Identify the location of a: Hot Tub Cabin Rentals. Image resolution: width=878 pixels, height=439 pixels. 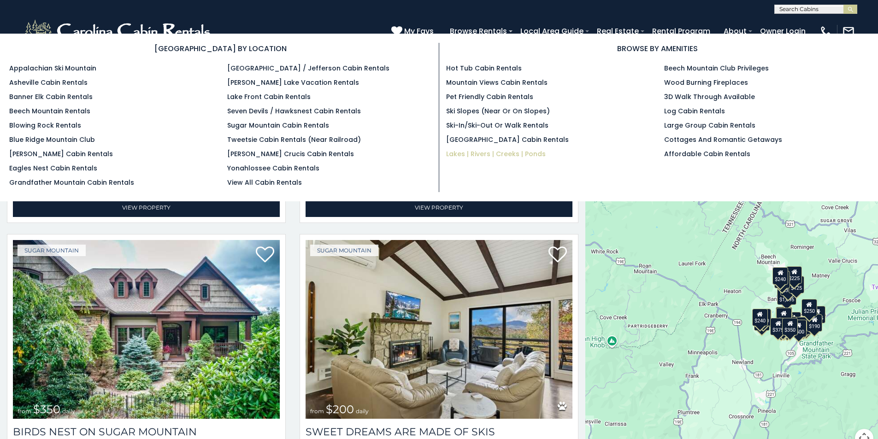
(484, 68).